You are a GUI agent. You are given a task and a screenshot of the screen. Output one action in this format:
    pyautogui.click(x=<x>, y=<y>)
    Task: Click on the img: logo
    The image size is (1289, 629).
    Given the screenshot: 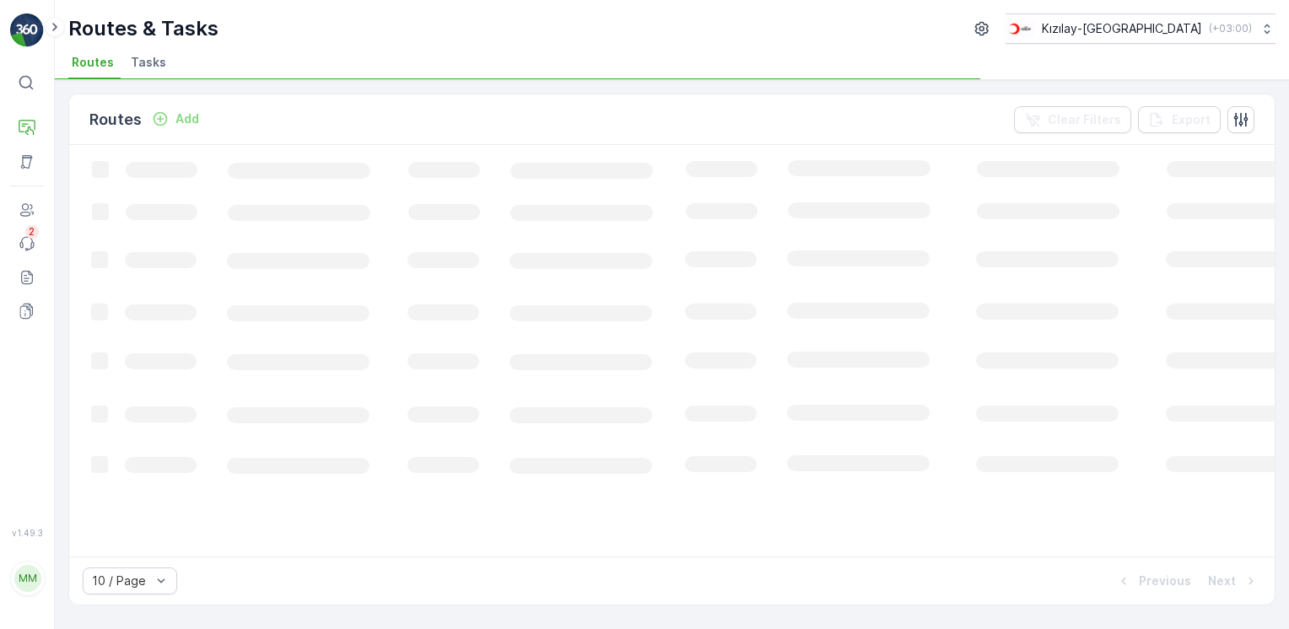 What is the action you would take?
    pyautogui.click(x=27, y=30)
    